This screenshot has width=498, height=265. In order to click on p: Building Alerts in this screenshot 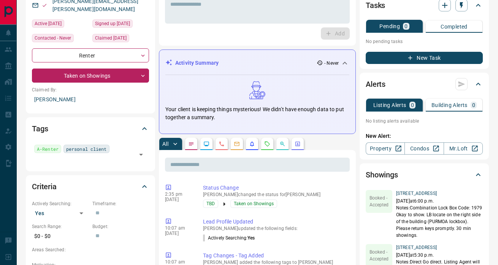, I will do `click(450, 105)`.